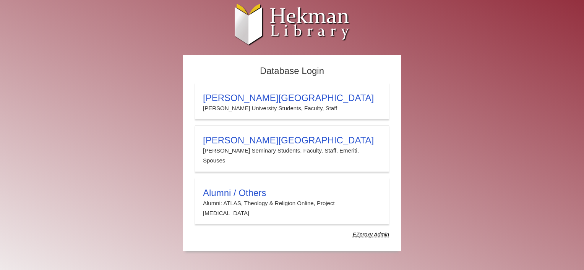  What do you see at coordinates (292, 193) in the screenshot?
I see `h3: Alumni / Others` at bounding box center [292, 193].